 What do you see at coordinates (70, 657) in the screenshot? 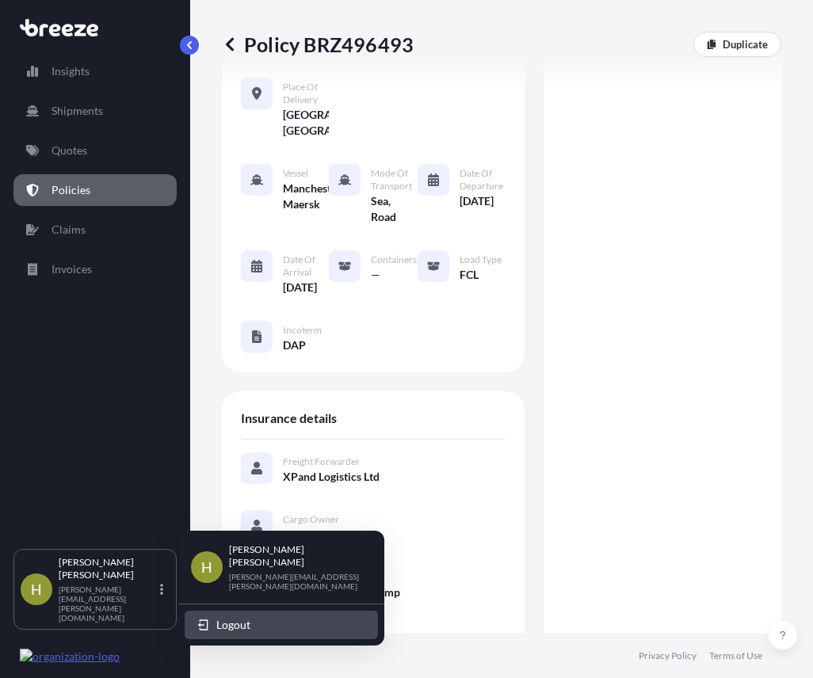
I see `img: organization-logo` at bounding box center [70, 657].